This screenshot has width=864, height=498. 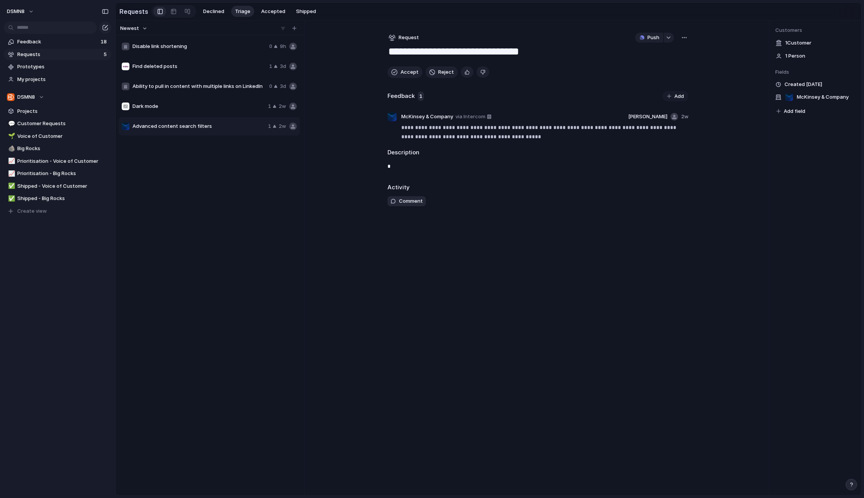 I want to click on span: Shipped - Big Rocks, so click(x=63, y=198).